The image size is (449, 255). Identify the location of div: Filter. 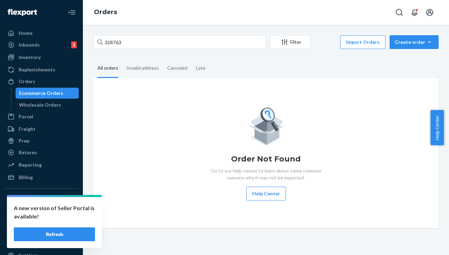
(290, 42).